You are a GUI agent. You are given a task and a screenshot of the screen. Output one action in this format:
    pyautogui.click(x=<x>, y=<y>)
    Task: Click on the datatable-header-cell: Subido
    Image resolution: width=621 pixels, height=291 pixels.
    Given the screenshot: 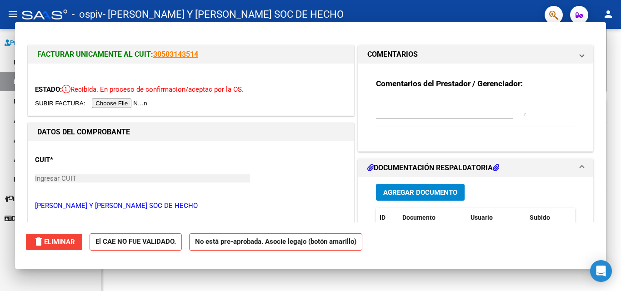 What is the action you would take?
    pyautogui.click(x=548, y=218)
    